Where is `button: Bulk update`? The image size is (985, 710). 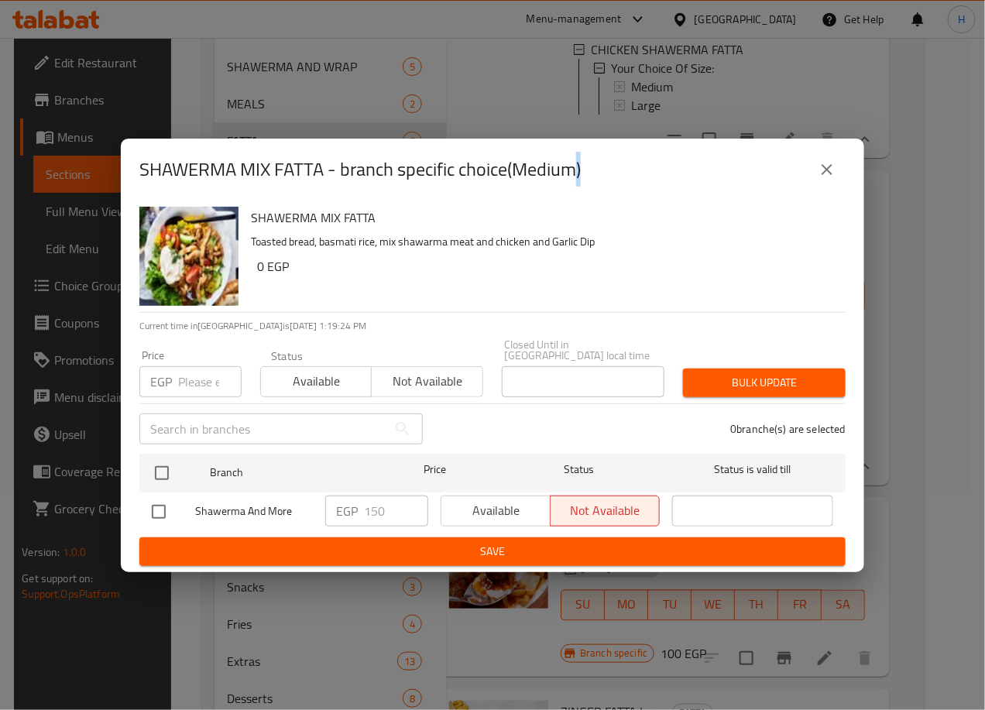 button: Bulk update is located at coordinates (764, 382).